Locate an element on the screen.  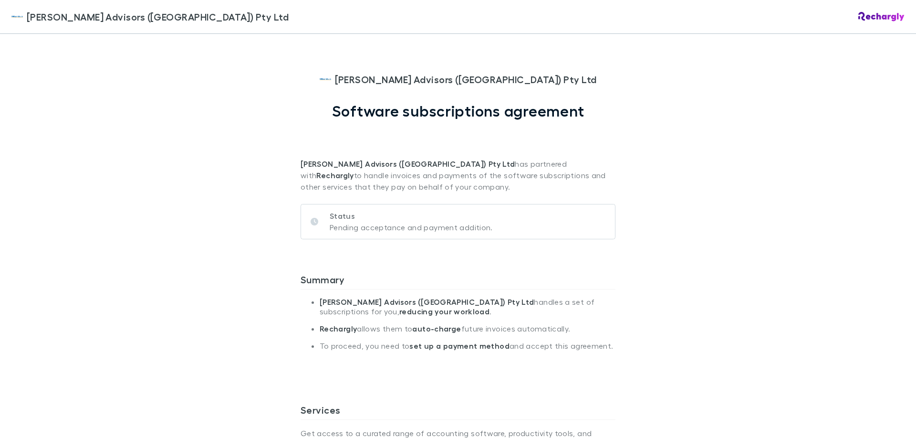
p: has partnered with to handle invoices and payments of the software subscriptions and other servic... is located at coordinates (458, 156).